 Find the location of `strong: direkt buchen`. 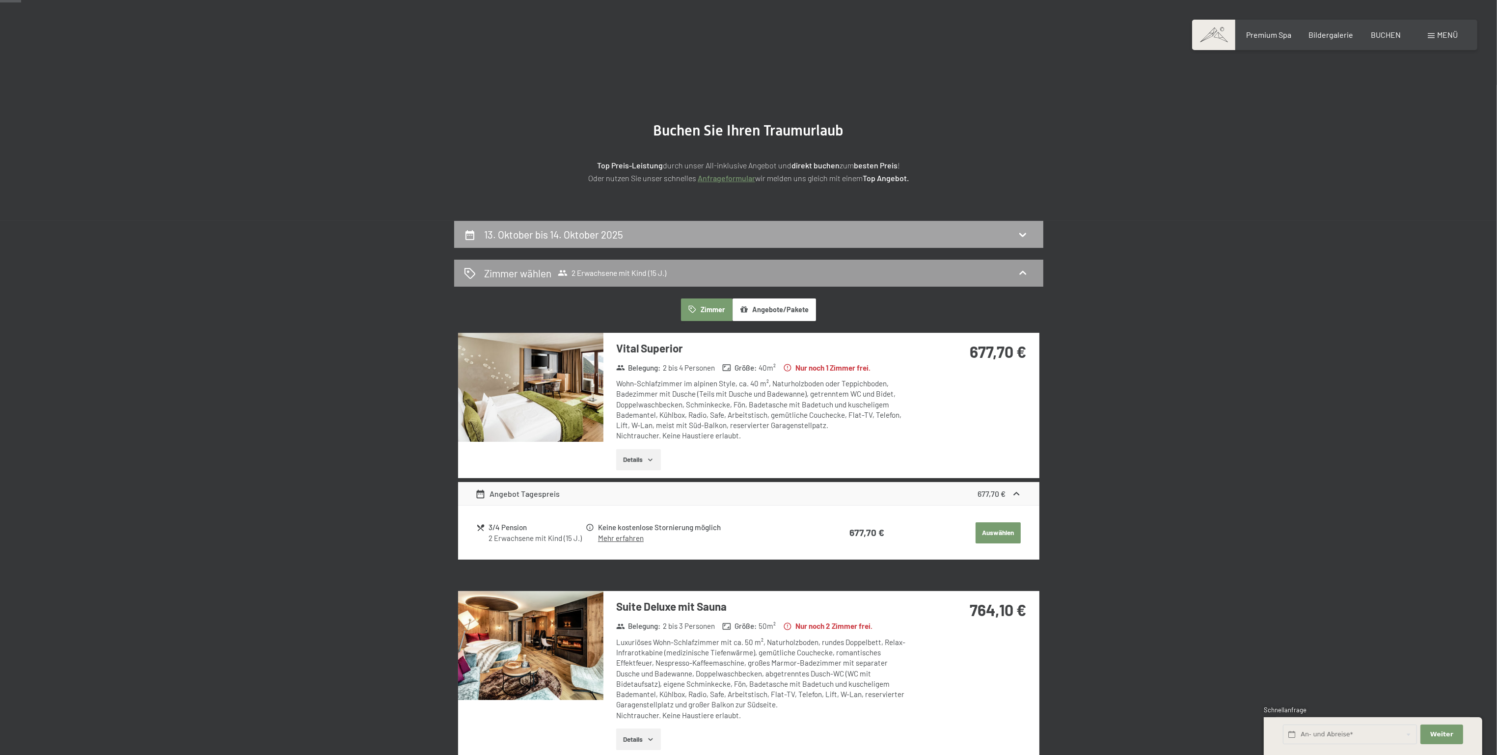

strong: direkt buchen is located at coordinates (816, 165).